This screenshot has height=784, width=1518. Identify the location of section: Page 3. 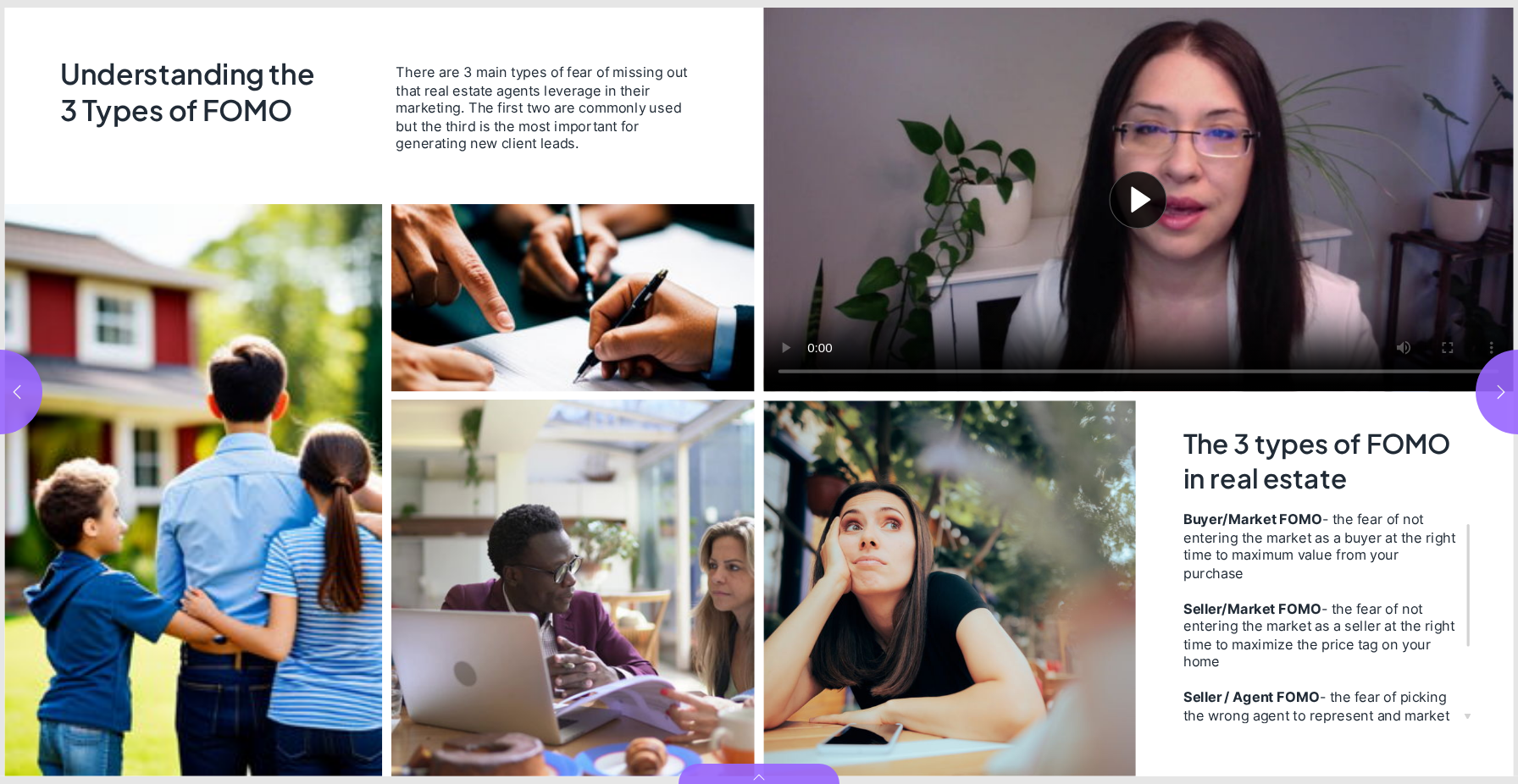
(1138, 392).